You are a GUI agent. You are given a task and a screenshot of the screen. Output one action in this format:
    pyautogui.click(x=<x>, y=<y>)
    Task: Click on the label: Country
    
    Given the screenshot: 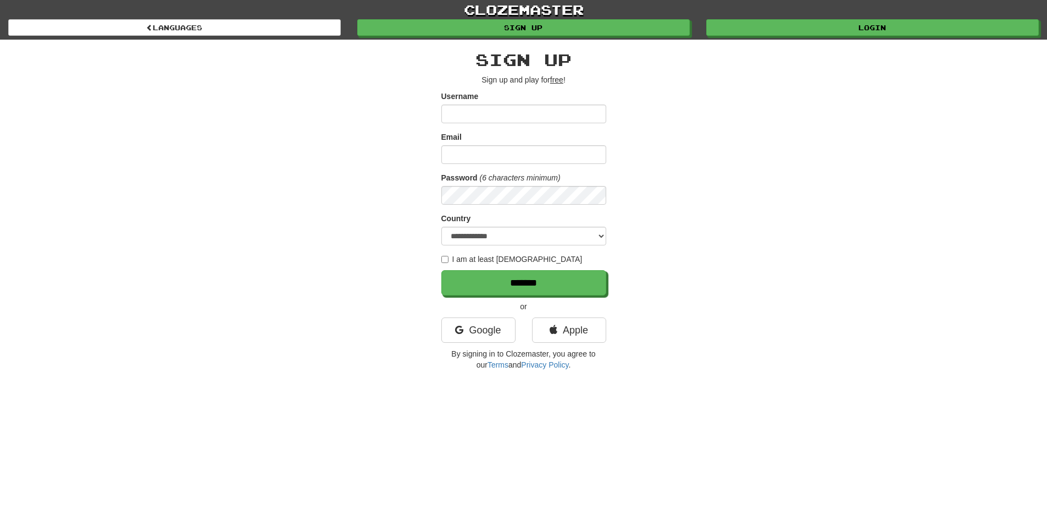 What is the action you would take?
    pyautogui.click(x=456, y=218)
    